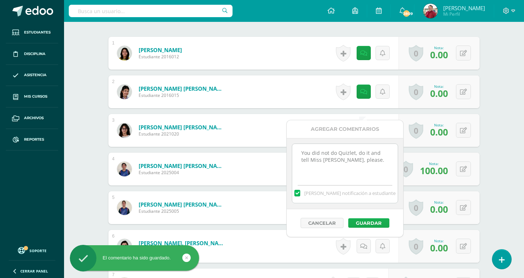 The image size is (524, 278). What do you see at coordinates (124, 53) in the screenshot?
I see `img: 182161ddecf195042ce710af94021bc1.png` at bounding box center [124, 53].